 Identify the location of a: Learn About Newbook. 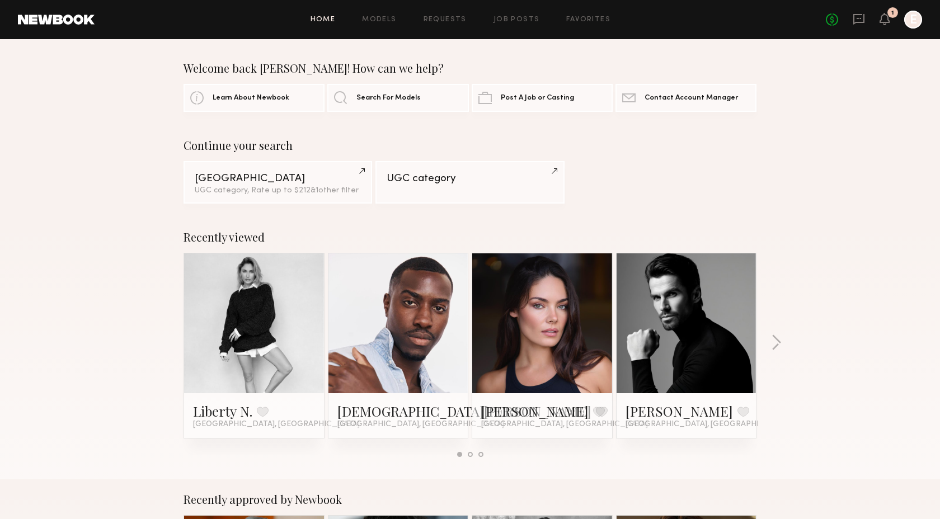
(254, 98).